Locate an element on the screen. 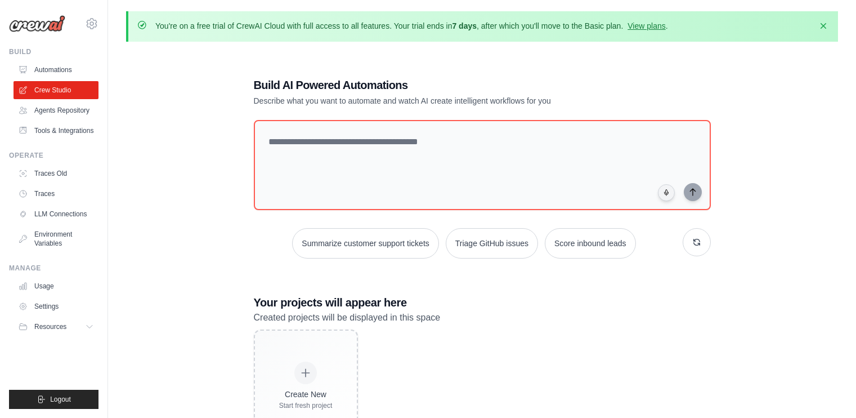  a: Automations is located at coordinates (56, 70).